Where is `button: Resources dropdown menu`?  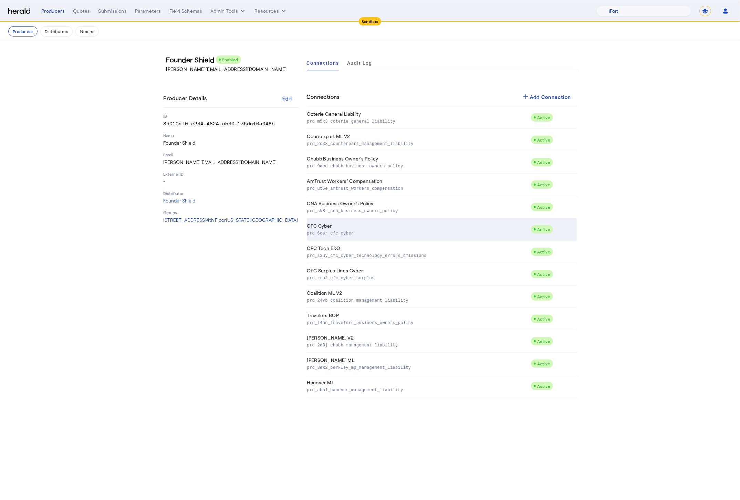 button: Resources dropdown menu is located at coordinates (271, 11).